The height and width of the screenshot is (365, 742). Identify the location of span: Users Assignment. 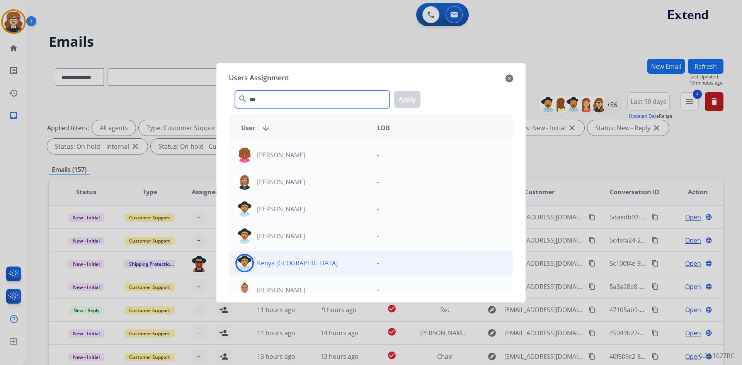
(258, 78).